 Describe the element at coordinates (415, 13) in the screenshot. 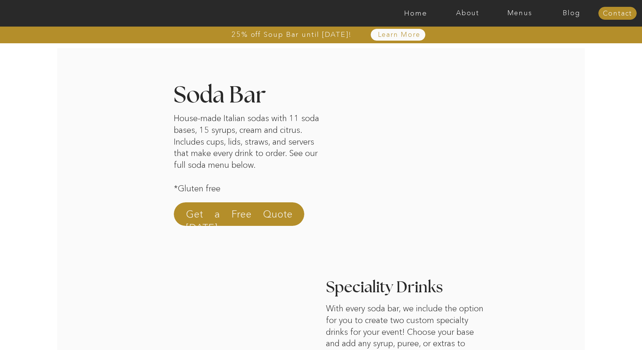

I see `nav: Home` at that location.